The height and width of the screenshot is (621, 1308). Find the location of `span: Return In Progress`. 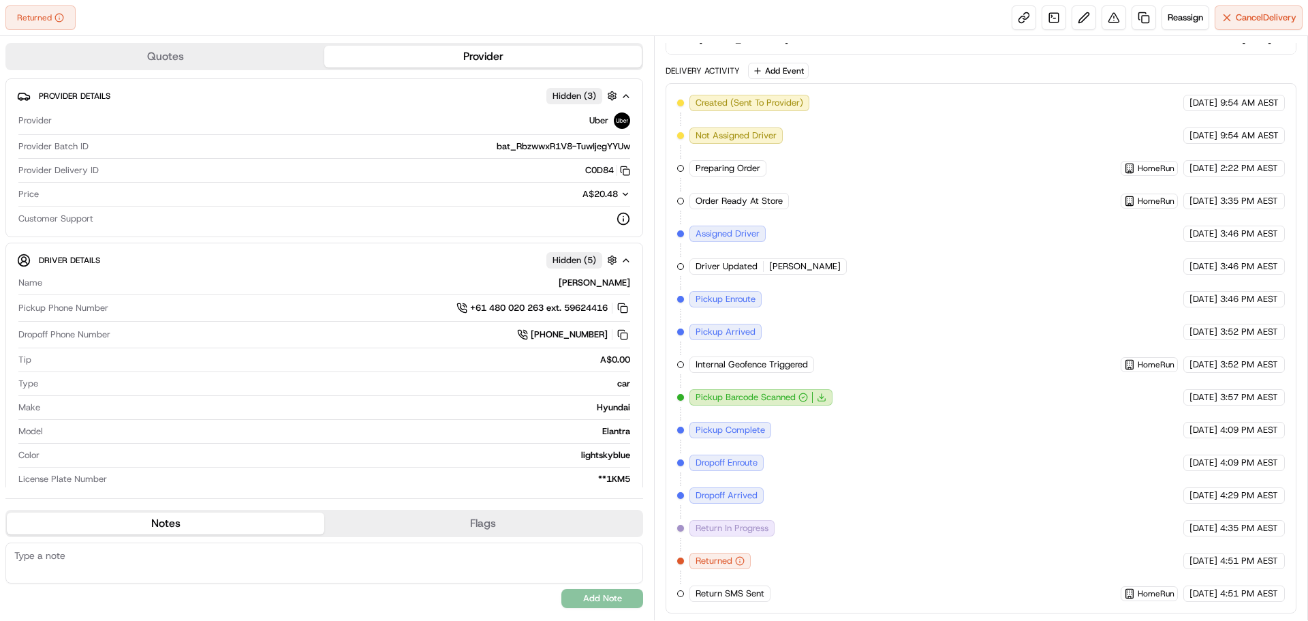

span: Return In Progress is located at coordinates (732, 528).